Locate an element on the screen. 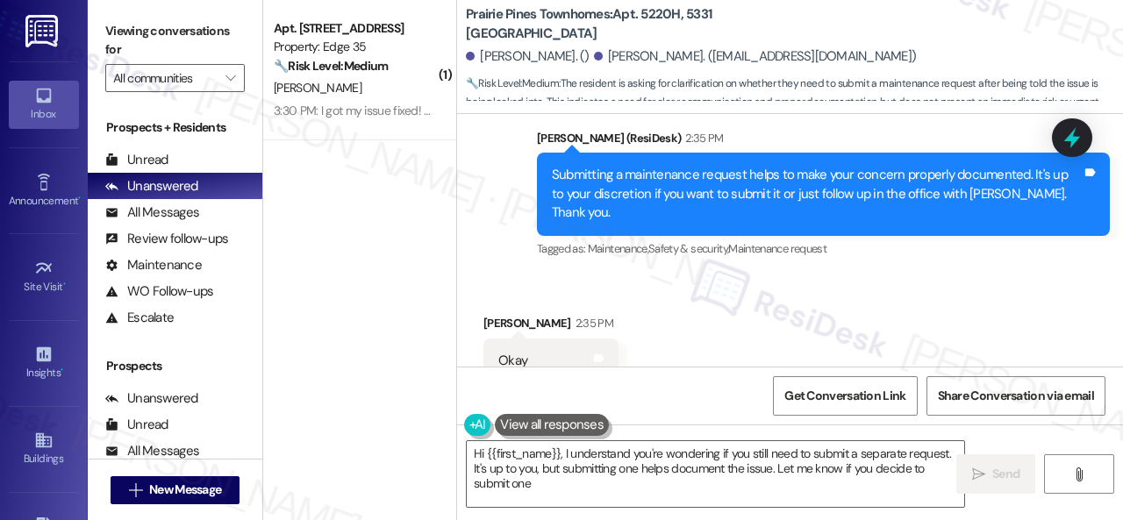 This screenshot has height=520, width=1123. div: Okay Thank you. is located at coordinates (527, 370).